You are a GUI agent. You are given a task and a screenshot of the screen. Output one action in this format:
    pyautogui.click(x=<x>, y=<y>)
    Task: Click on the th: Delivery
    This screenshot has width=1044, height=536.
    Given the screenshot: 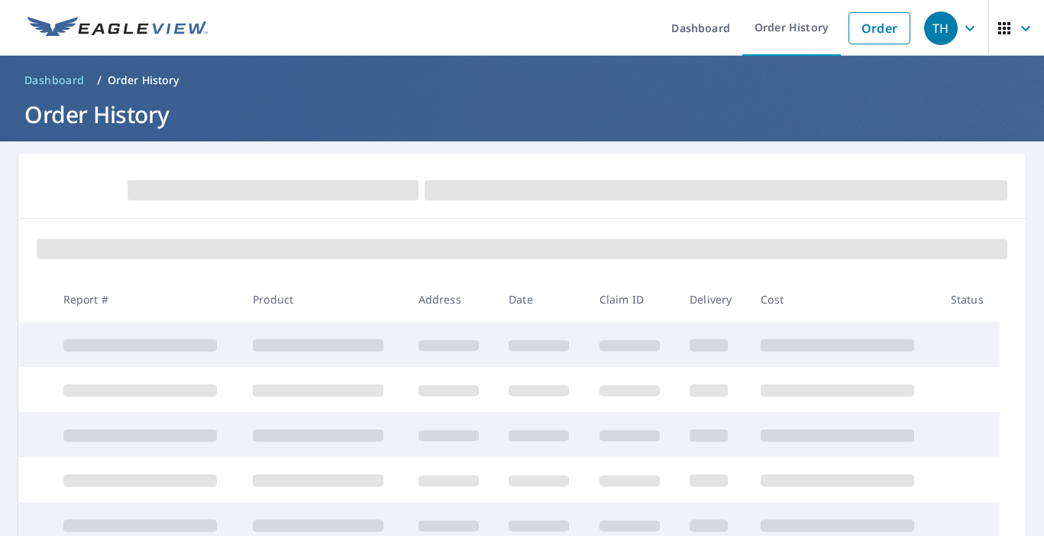 What is the action you would take?
    pyautogui.click(x=713, y=299)
    